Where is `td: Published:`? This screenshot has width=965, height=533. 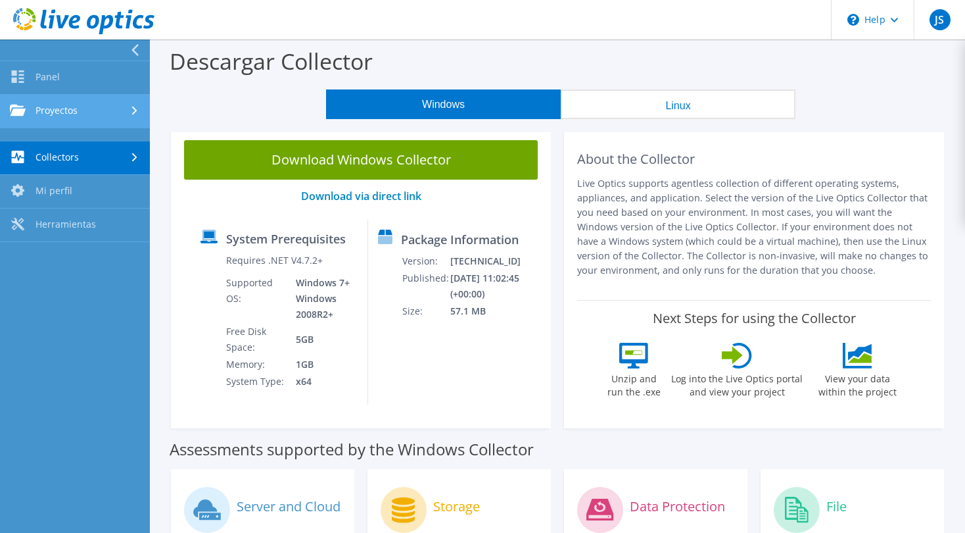
td: Published: is located at coordinates (426, 286).